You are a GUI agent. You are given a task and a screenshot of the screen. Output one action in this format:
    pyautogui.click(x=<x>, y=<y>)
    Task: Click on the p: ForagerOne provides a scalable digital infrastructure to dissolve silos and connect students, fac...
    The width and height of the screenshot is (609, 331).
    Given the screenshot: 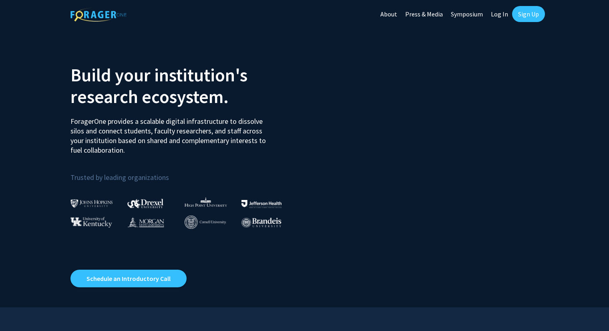 What is the action you would take?
    pyautogui.click(x=171, y=133)
    